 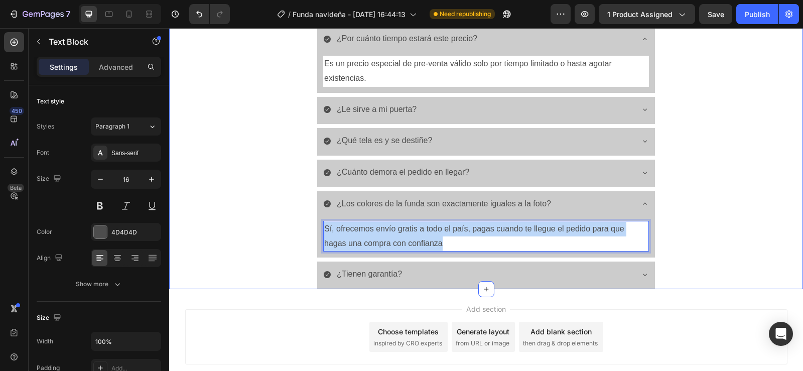 What do you see at coordinates (209, 14) in the screenshot?
I see `div: Undo/Redo` at bounding box center [209, 14].